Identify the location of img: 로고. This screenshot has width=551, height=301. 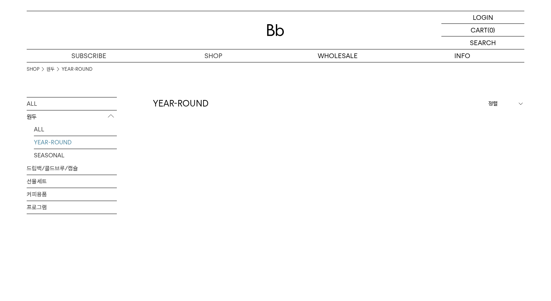
(276, 30).